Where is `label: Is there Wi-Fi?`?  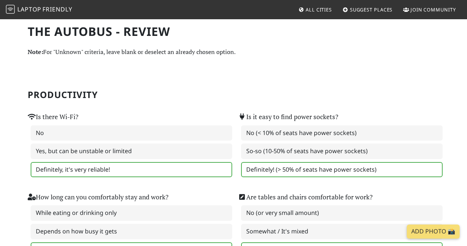
label: Is there Wi-Fi? is located at coordinates (53, 117).